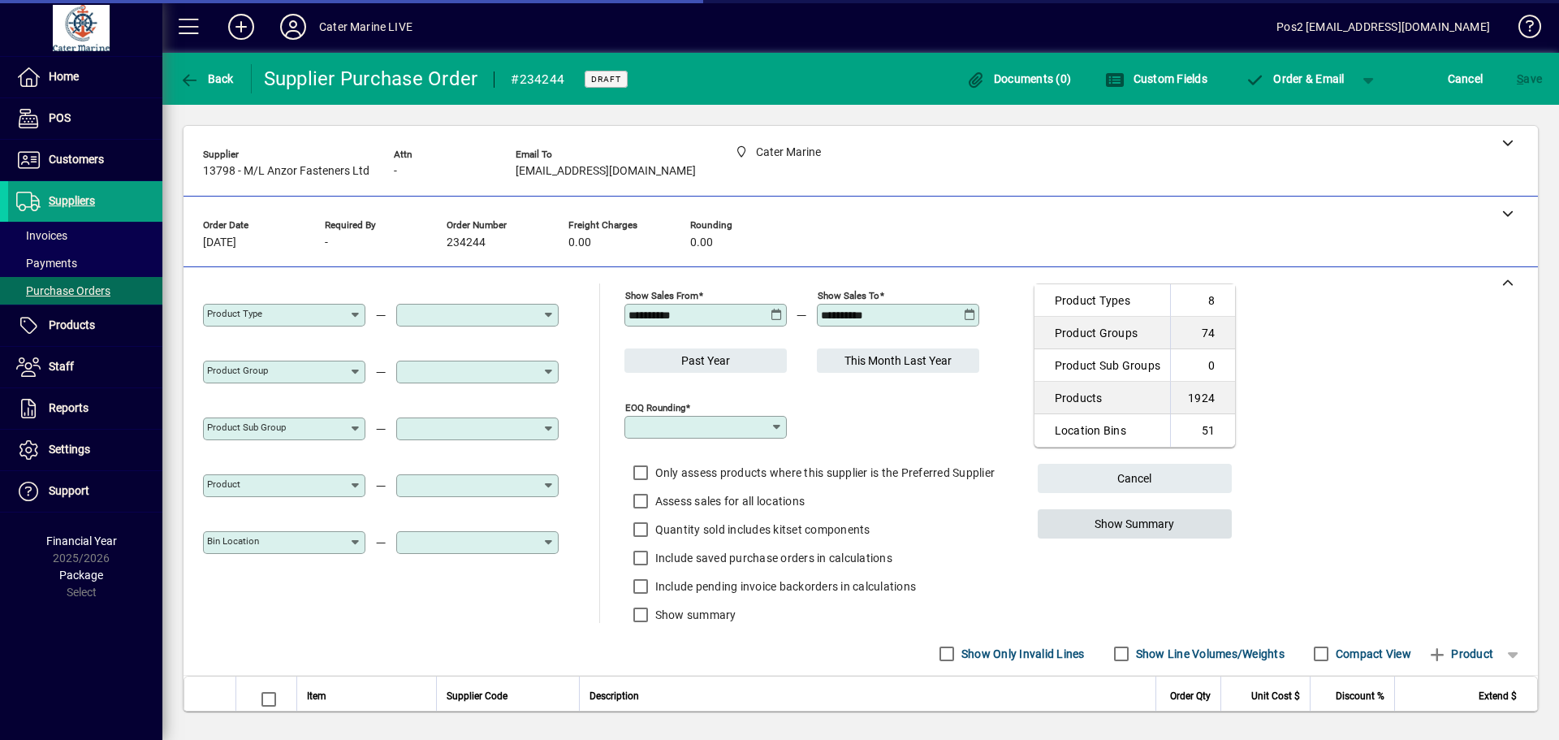 This screenshot has width=1559, height=740. I want to click on span: 13798 - M/L Anzor Fasteners Ltd, so click(286, 171).